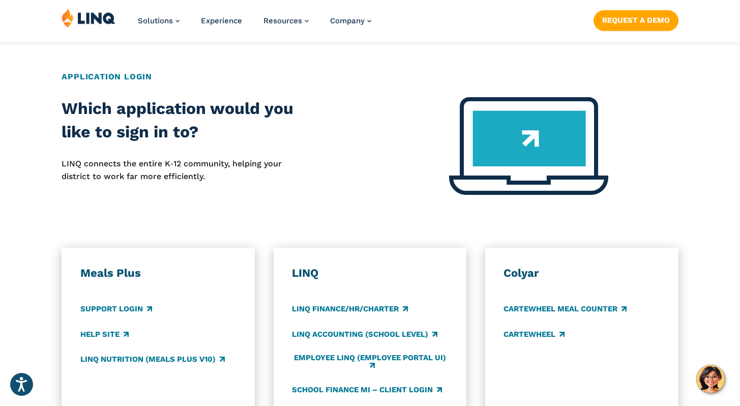  Describe the element at coordinates (350, 309) in the screenshot. I see `a: LINQ Finance/HR/Charter` at that location.